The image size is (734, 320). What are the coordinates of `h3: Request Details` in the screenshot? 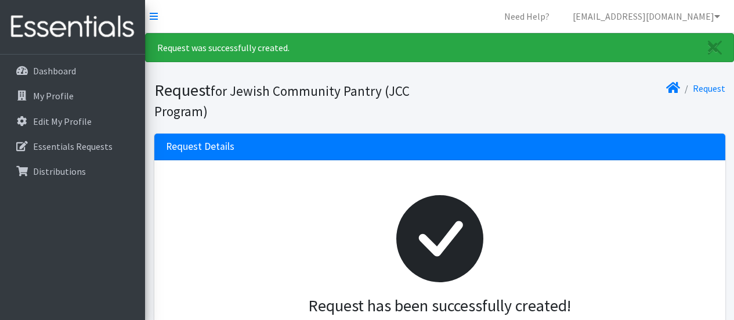 It's located at (200, 146).